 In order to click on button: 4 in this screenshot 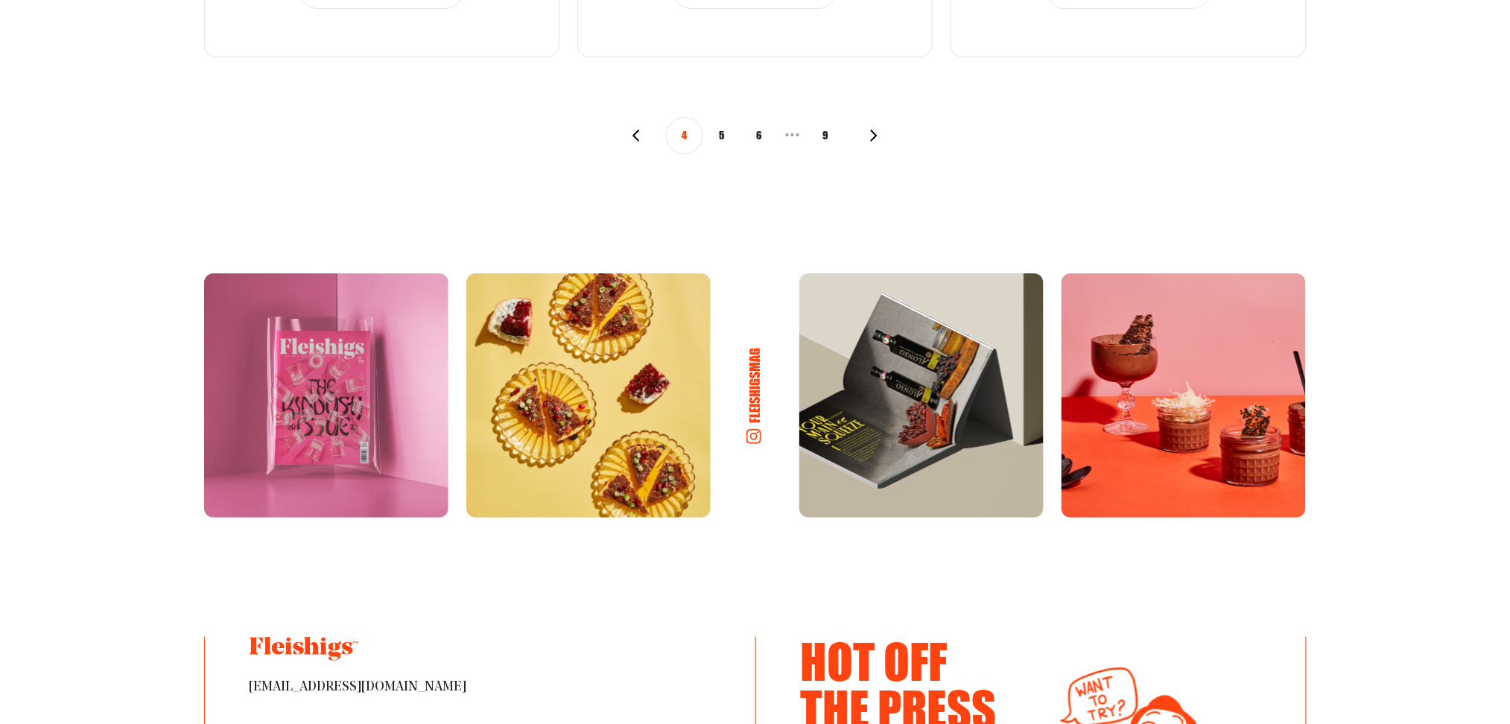, I will do `click(685, 136)`.